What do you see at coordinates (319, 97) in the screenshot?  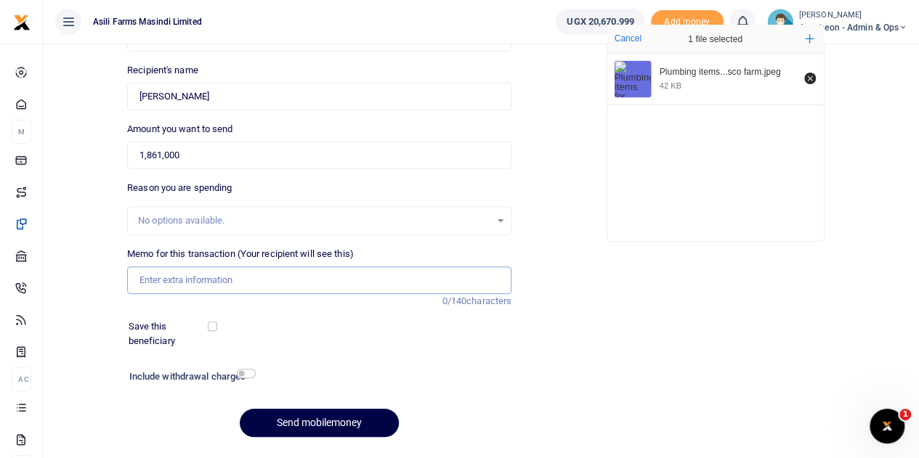 I see `input: Loading name...` at bounding box center [319, 97].